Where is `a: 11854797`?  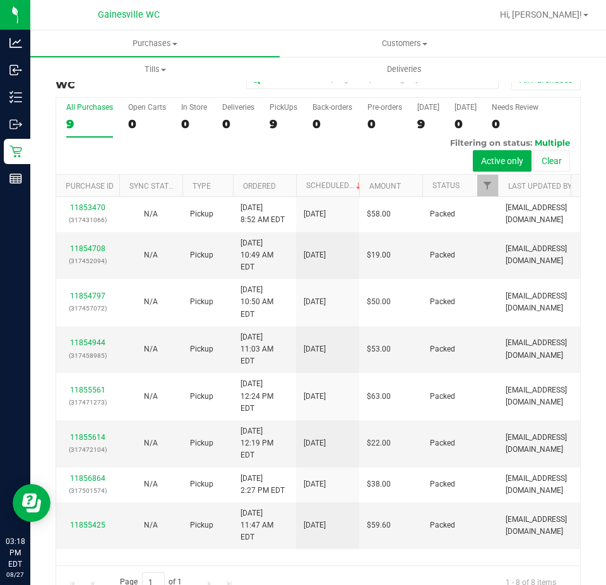 a: 11854797 is located at coordinates (88, 296).